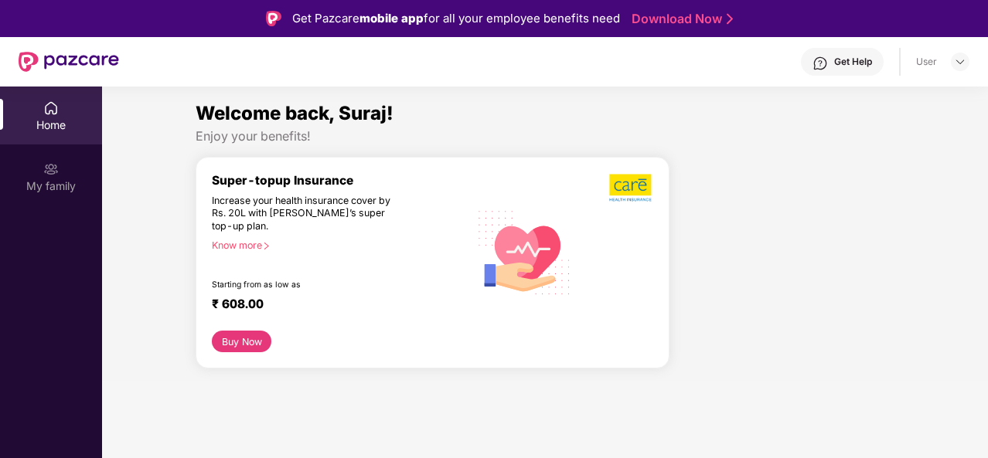 The height and width of the screenshot is (458, 988). Describe the element at coordinates (456, 19) in the screenshot. I see `div: Get Pazcare for all your employee benefits need` at that location.